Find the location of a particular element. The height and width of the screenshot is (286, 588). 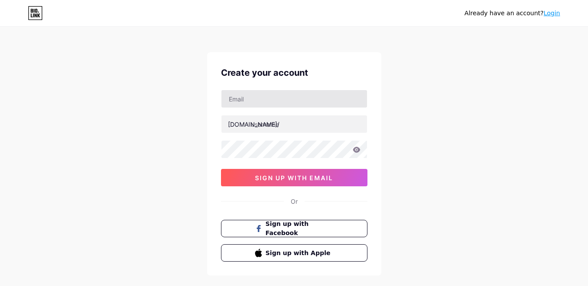

button: sign up with email is located at coordinates (294, 178).